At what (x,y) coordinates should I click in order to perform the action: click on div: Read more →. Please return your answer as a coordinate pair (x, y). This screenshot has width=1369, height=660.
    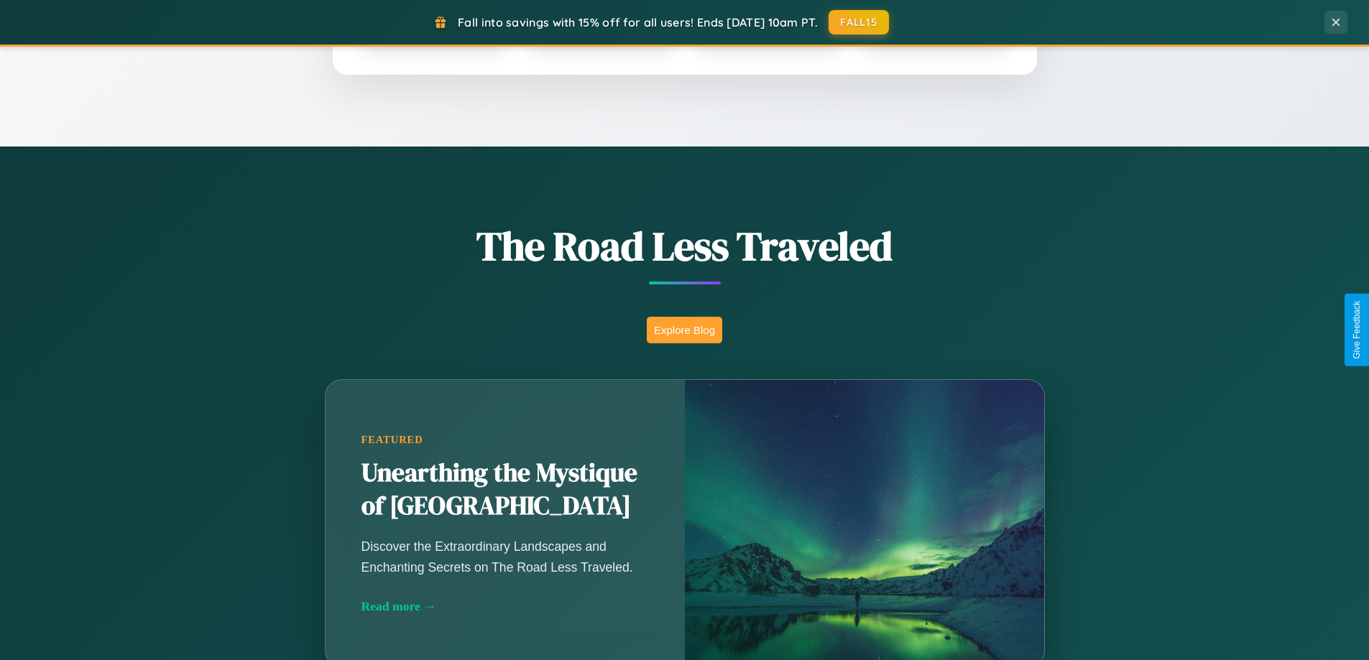
    Looking at the image, I should click on (505, 606).